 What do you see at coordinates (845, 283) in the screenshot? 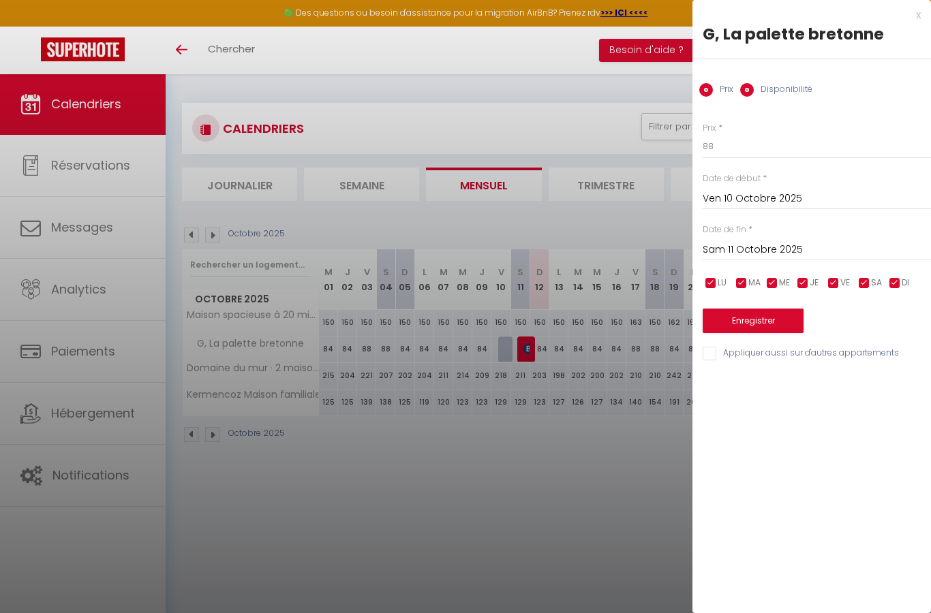
I see `span: VE` at bounding box center [845, 283].